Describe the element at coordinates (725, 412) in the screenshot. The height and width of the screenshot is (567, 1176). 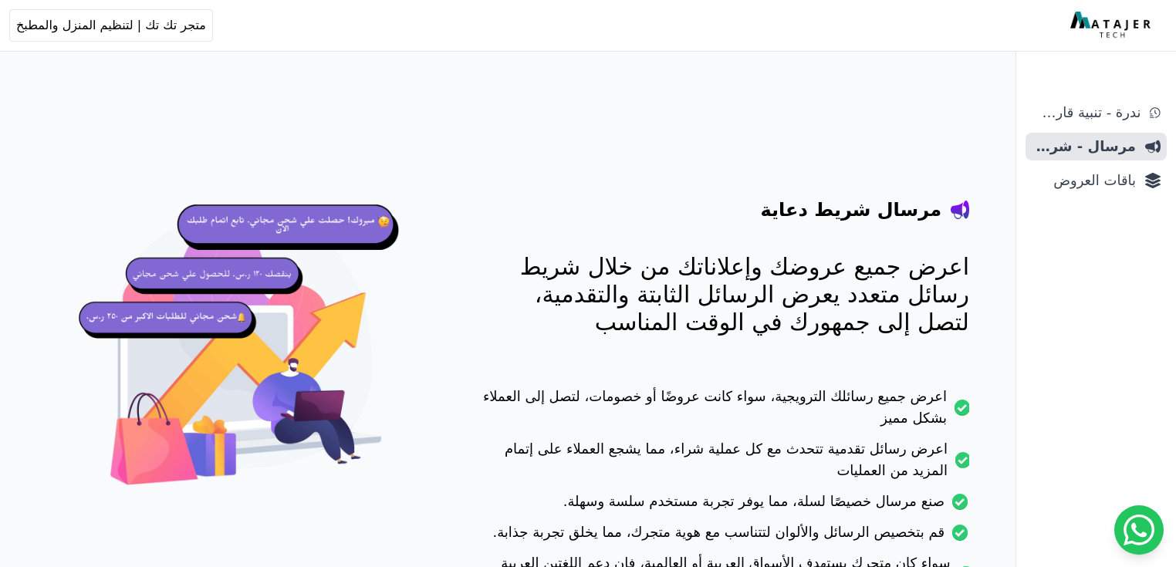
I see `li: اعرض جميع رسائلك الترويجية، سواء كانت عروضًا أو خصومات، لتصل إلى العملاء بشكل مميز` at that location.